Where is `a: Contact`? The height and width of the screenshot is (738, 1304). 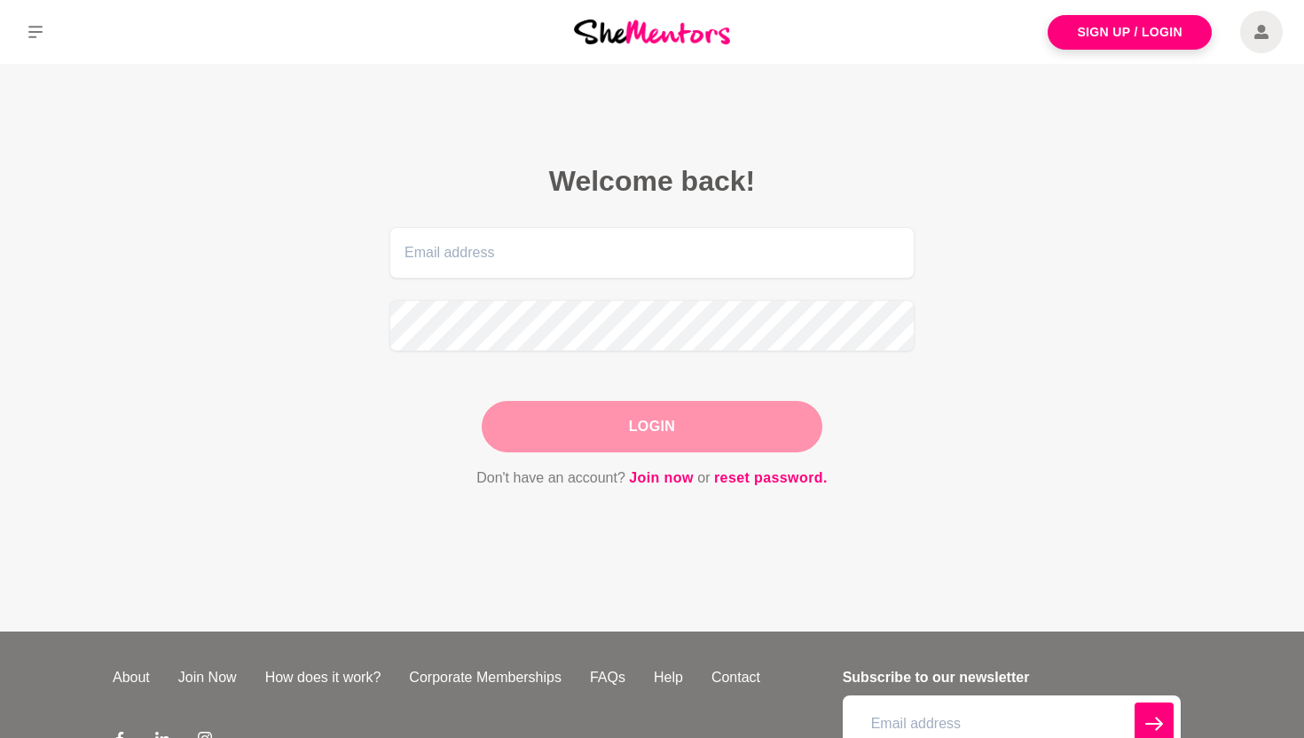 a: Contact is located at coordinates (735, 678).